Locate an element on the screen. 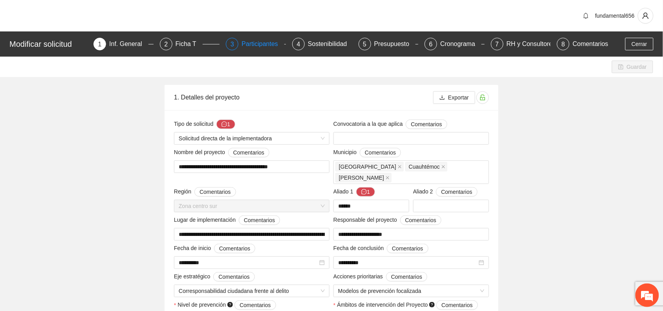 The width and height of the screenshot is (663, 311). button: user is located at coordinates (646, 16).